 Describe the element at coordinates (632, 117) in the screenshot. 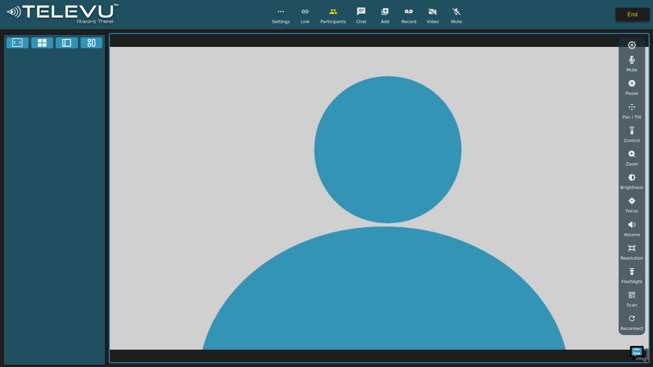

I see `span: Pan / Tilt` at that location.